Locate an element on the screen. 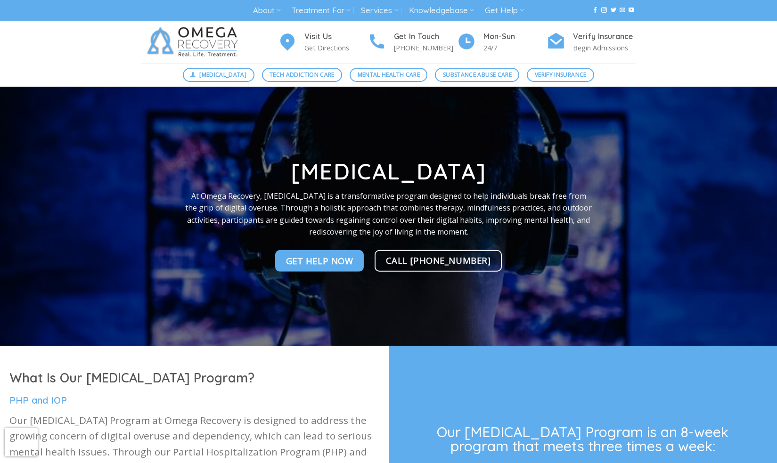  a: Knowledgebase is located at coordinates (442, 10).